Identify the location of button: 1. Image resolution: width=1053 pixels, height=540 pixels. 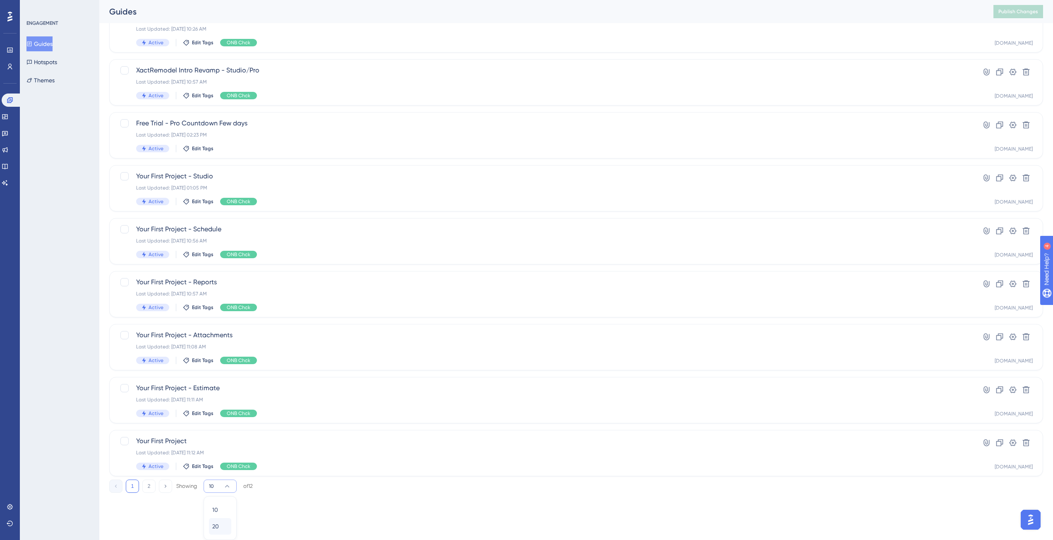
(132, 486).